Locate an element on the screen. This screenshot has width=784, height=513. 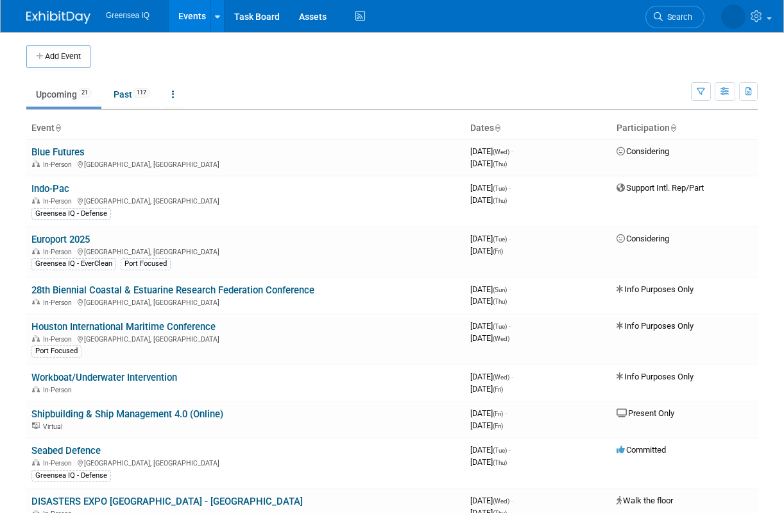
th: Event is located at coordinates (246, 128).